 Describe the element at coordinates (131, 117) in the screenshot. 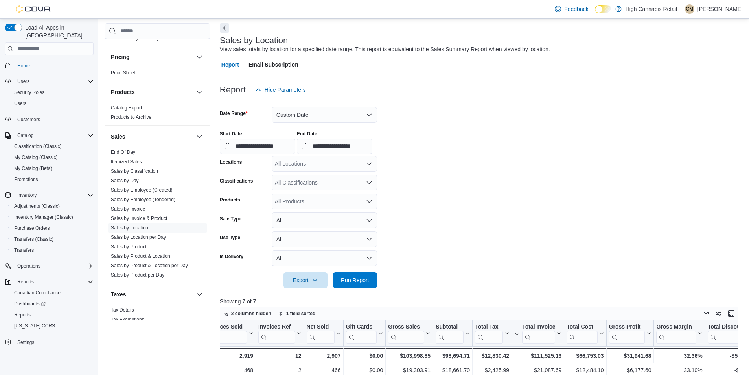

I see `a: Products to Archive` at that location.